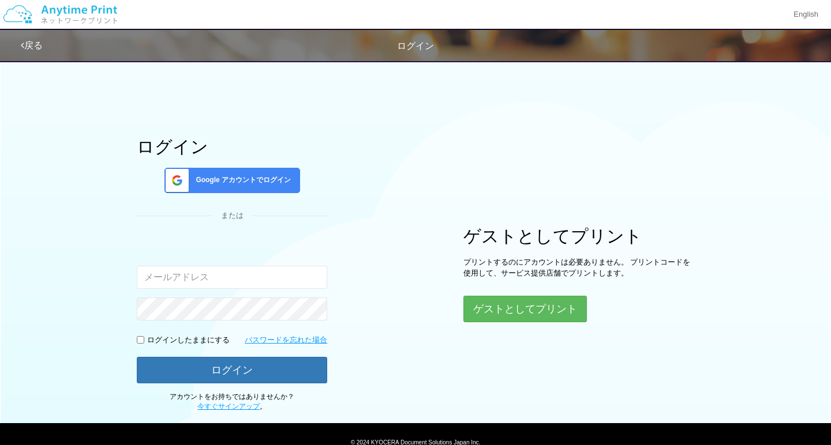  Describe the element at coordinates (241, 180) in the screenshot. I see `span: Google アカウントでログイン` at that location.